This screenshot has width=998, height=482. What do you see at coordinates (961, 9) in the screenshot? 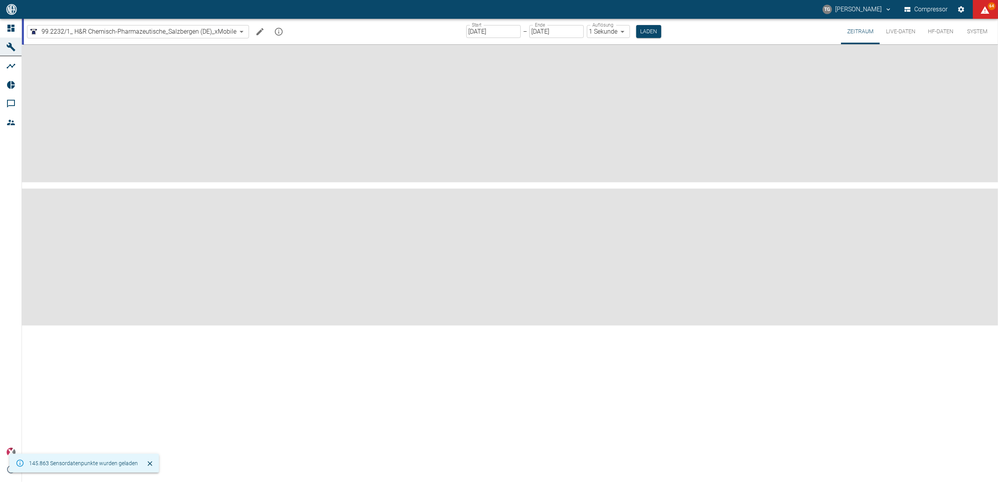
I see `button: Einstellungen` at bounding box center [961, 9].